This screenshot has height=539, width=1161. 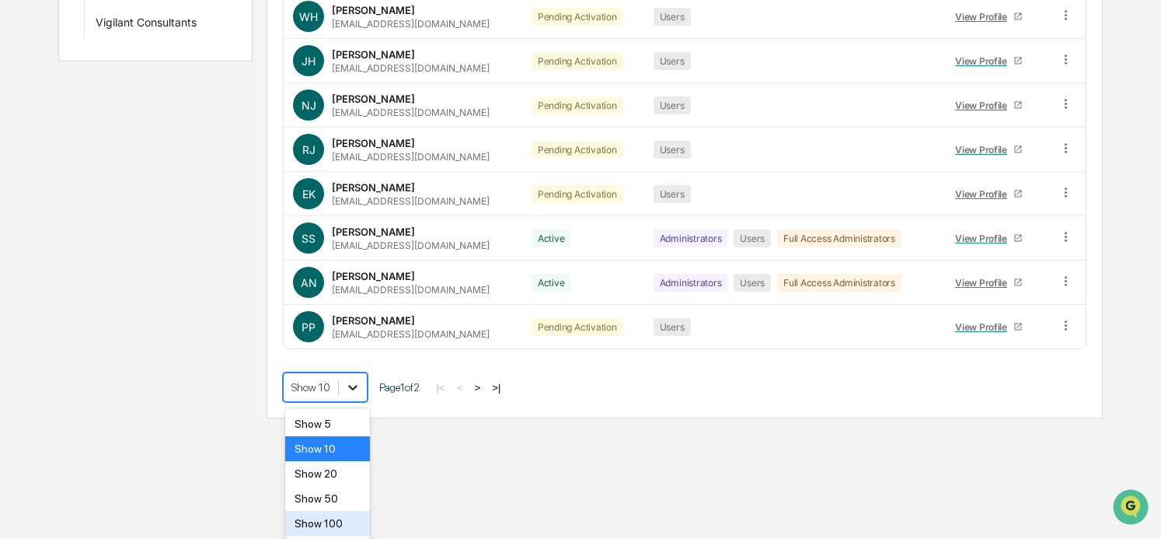 What do you see at coordinates (309, 282) in the screenshot?
I see `span: AN` at bounding box center [309, 282].